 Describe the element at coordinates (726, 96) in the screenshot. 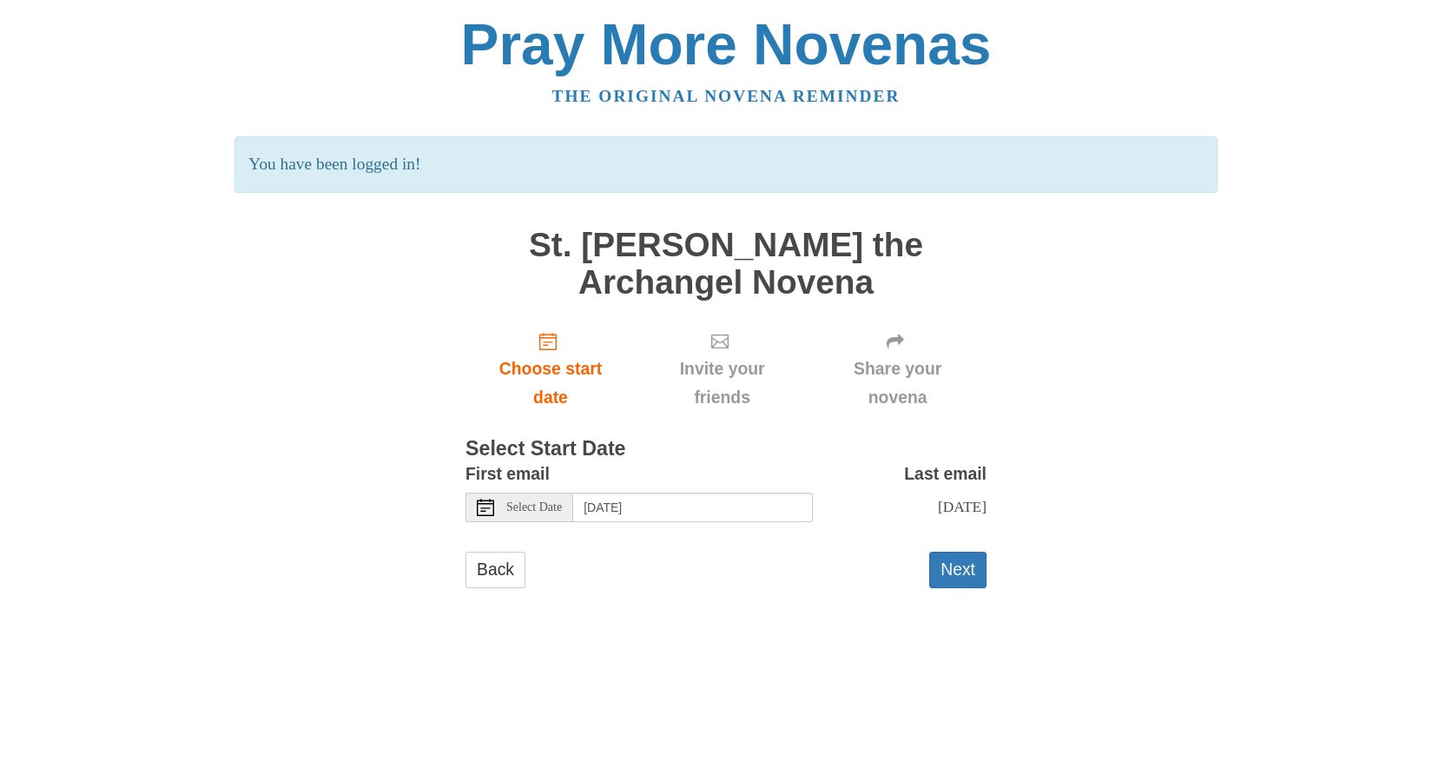

I see `a: The original novena reminder` at that location.